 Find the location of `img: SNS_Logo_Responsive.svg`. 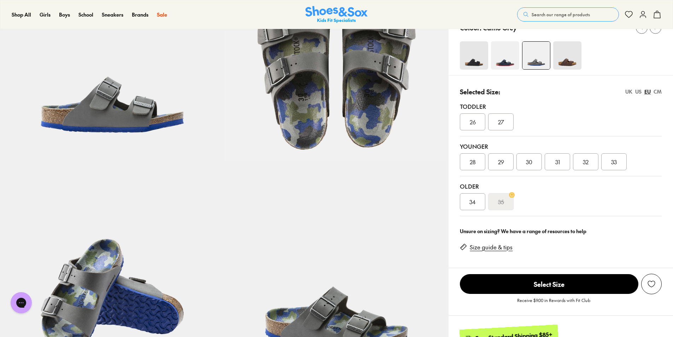

img: SNS_Logo_Responsive.svg is located at coordinates (337, 14).